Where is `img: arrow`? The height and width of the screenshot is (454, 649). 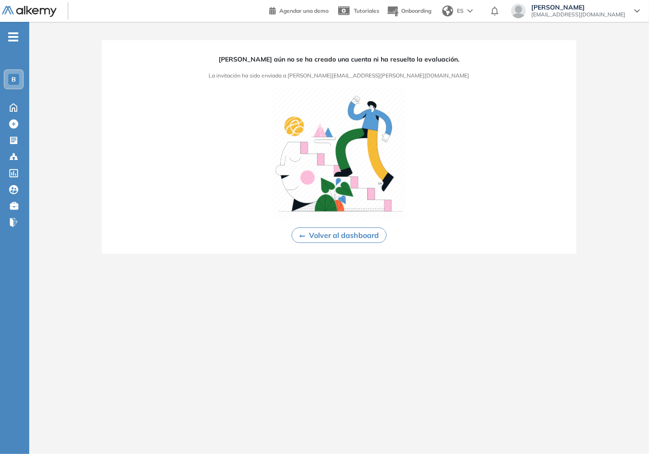 img: arrow is located at coordinates (470, 11).